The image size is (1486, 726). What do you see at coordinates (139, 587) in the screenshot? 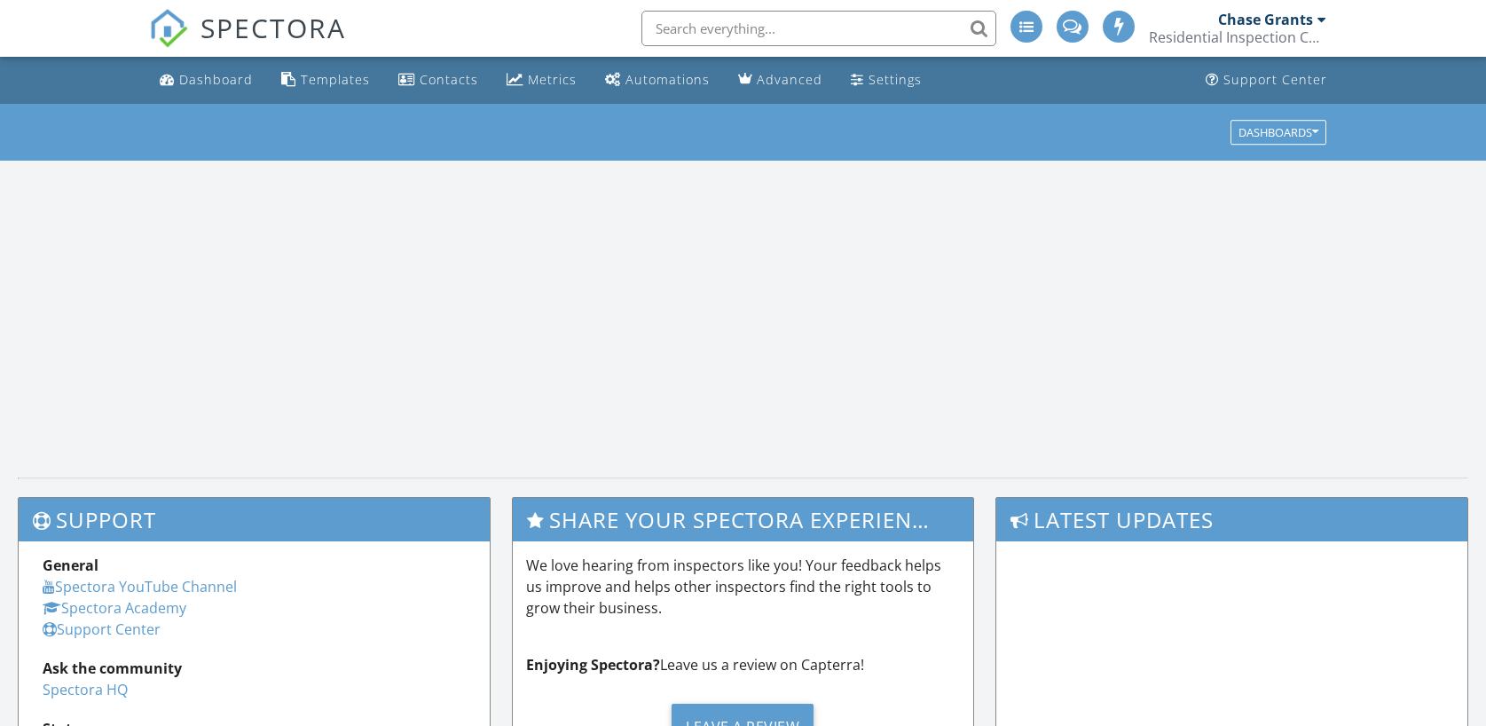
I see `a: Spectora YouTube Channel` at bounding box center [139, 587].